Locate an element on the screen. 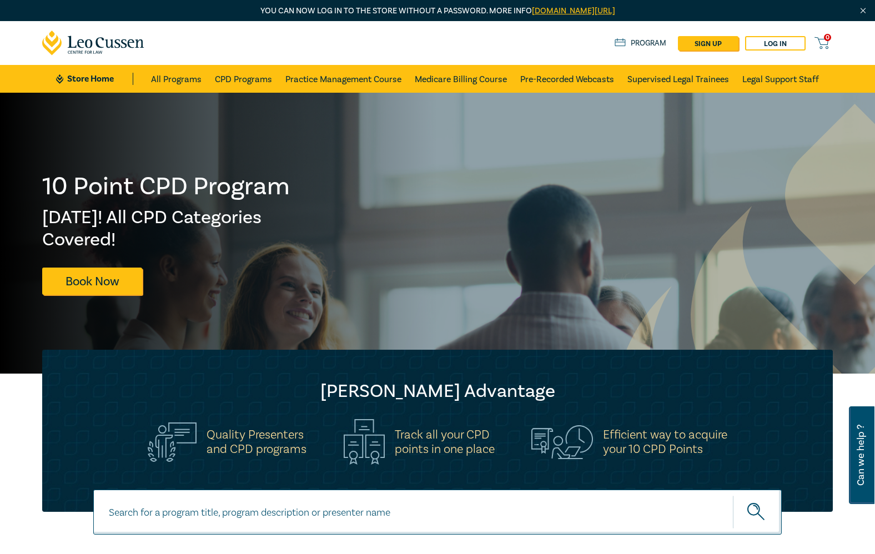 This screenshot has width=875, height=554. span: 0 is located at coordinates (827, 37).